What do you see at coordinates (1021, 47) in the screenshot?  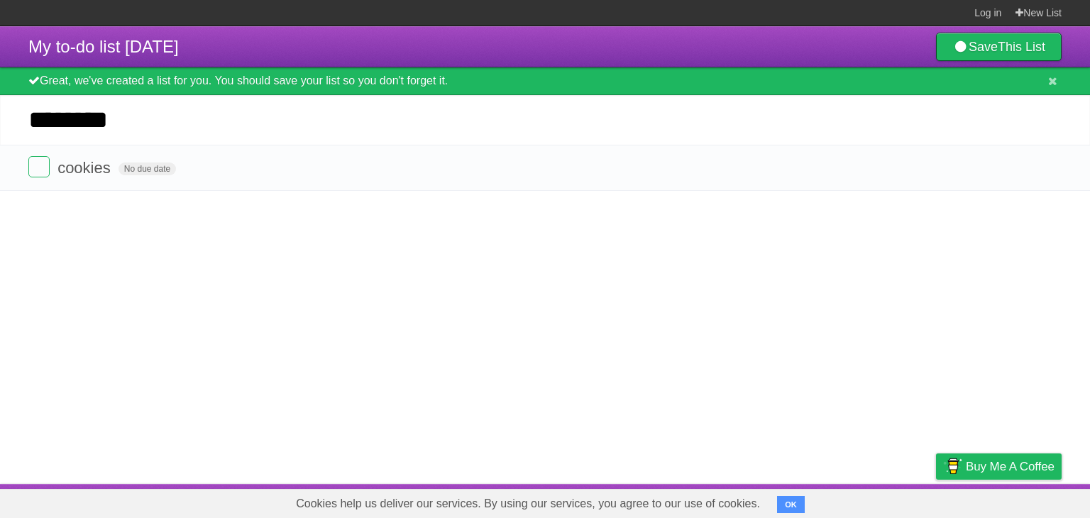 I see `b: This List` at bounding box center [1021, 47].